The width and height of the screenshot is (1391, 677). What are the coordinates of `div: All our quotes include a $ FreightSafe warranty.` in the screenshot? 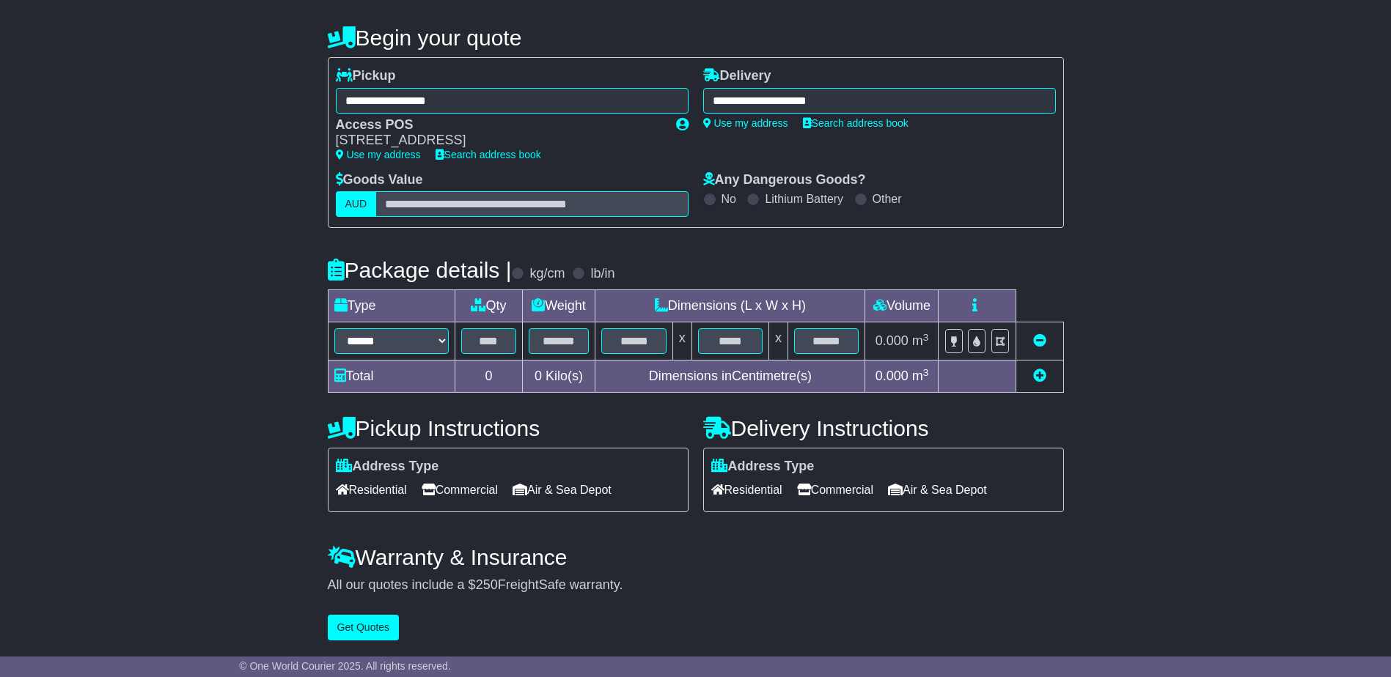 It's located at (696, 586).